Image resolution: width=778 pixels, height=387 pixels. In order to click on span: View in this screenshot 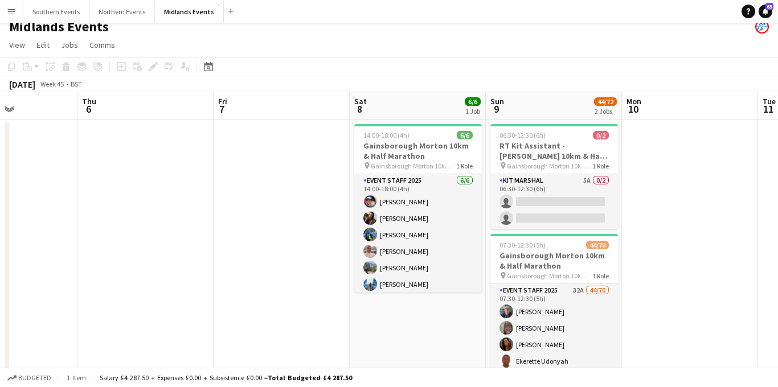, I will do `click(17, 45)`.